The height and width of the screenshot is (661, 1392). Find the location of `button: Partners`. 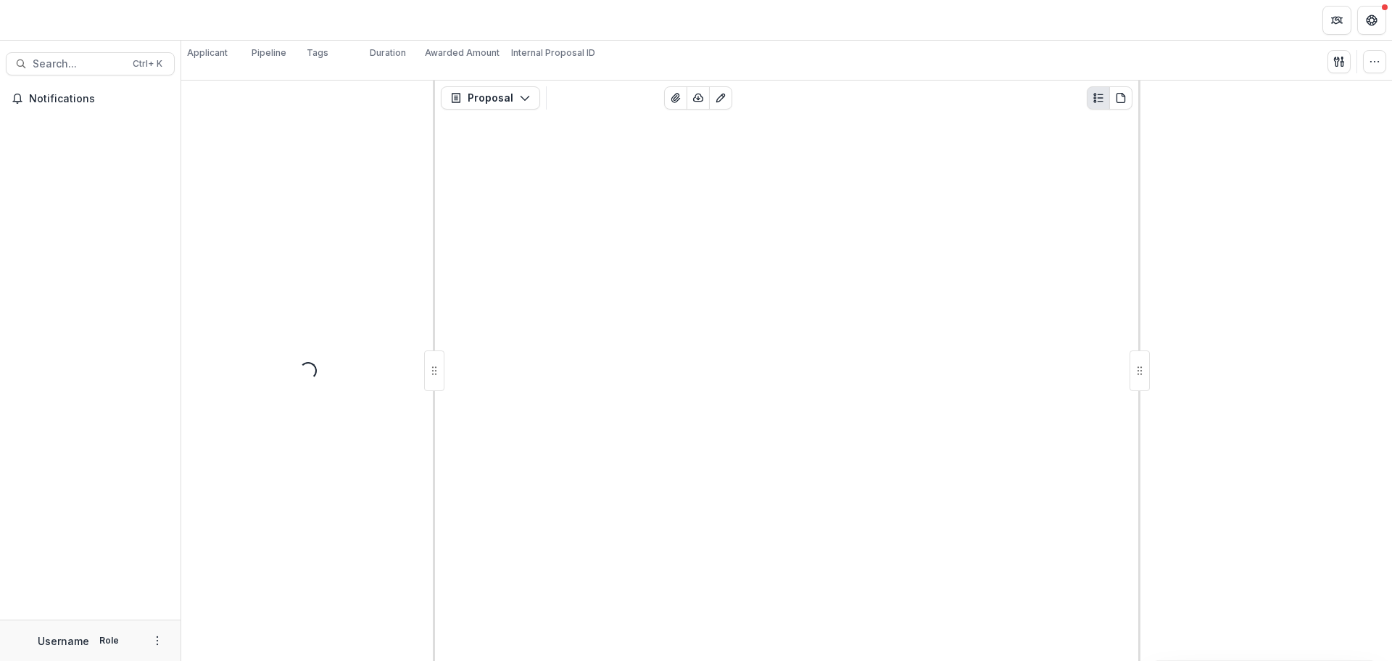

button: Partners is located at coordinates (1337, 20).